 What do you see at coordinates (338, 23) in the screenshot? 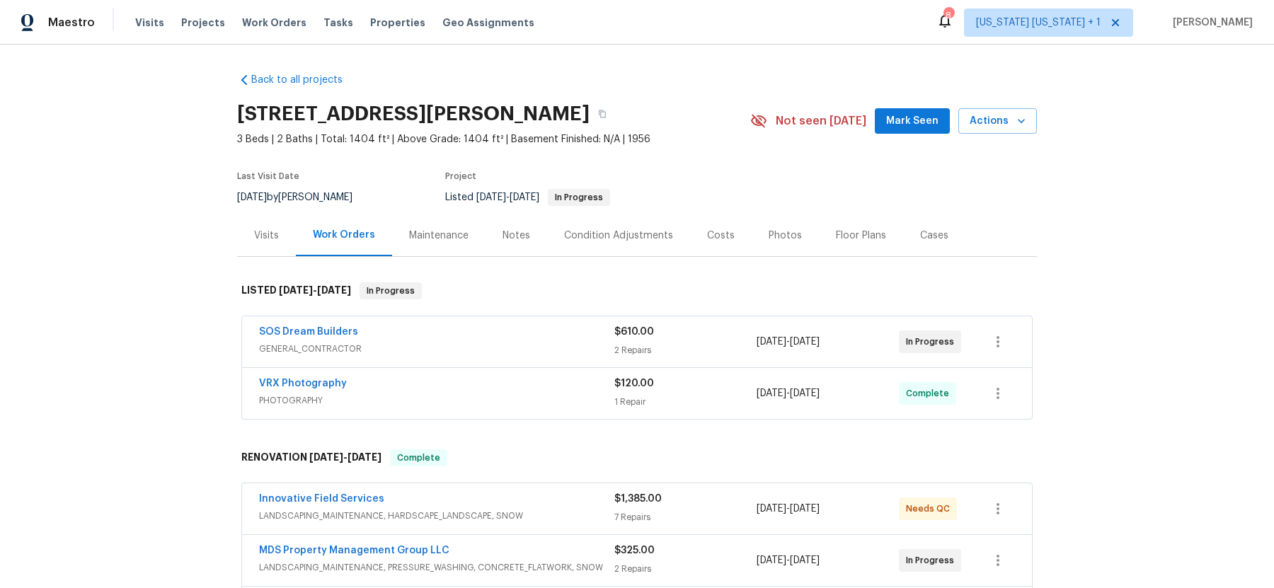
I see `span: Tasks` at bounding box center [338, 23].